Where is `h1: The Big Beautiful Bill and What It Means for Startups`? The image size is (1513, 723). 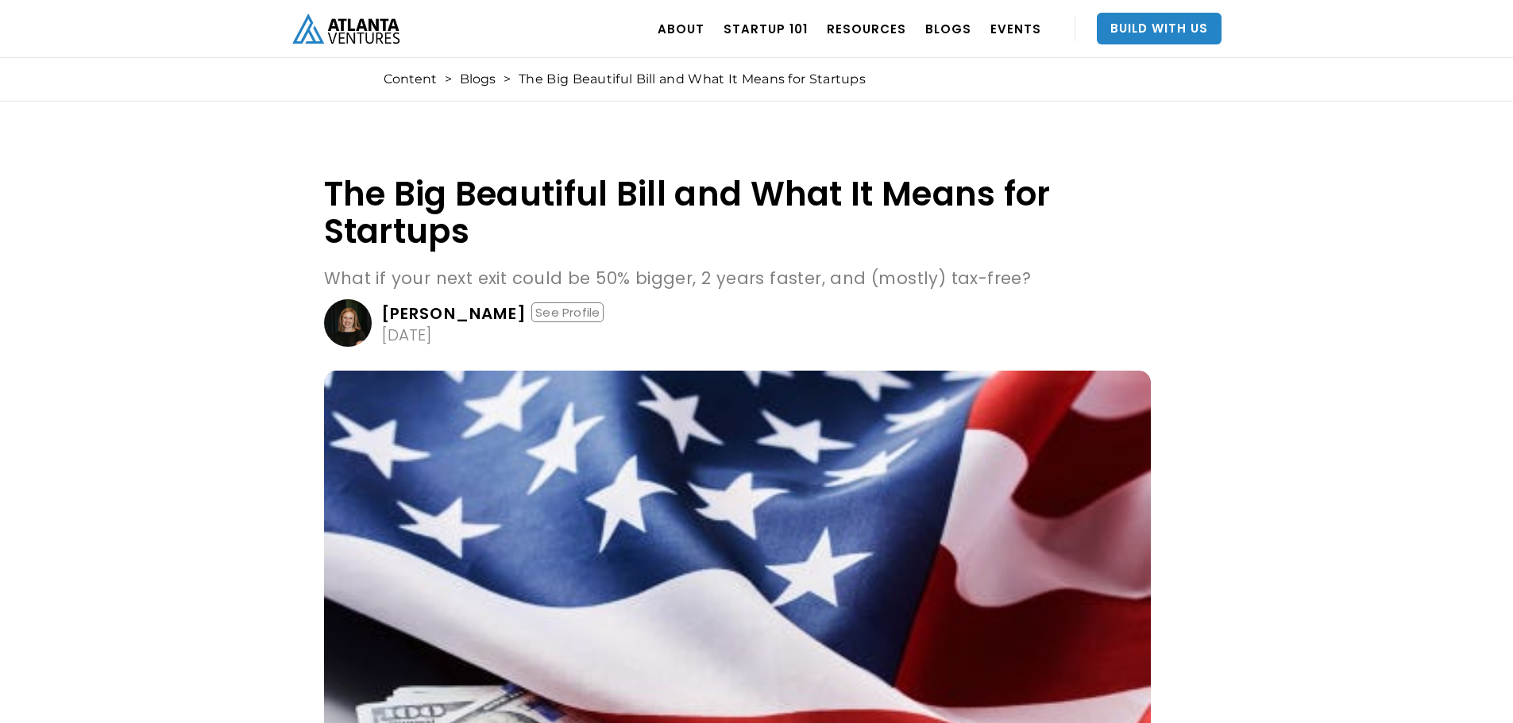
h1: The Big Beautiful Bill and What It Means for Startups is located at coordinates (737, 213).